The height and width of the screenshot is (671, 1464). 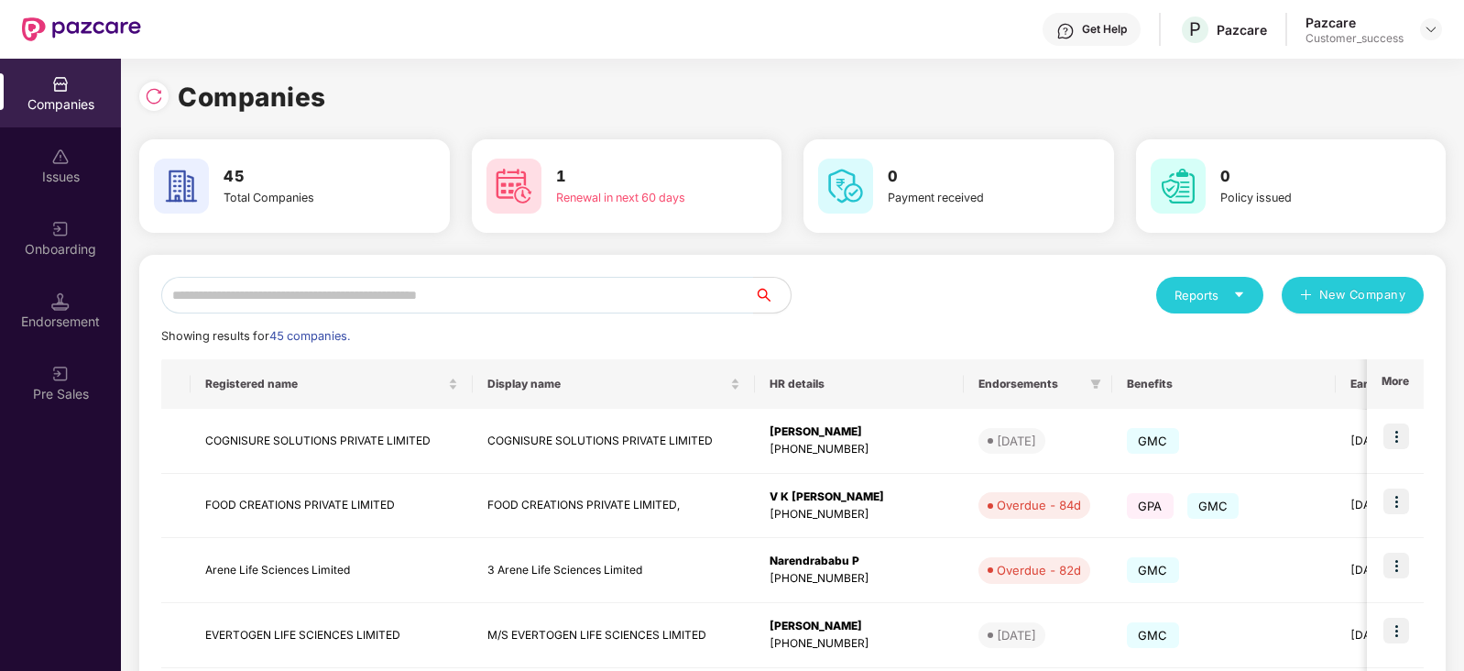 I want to click on span: Endorsements, so click(x=1031, y=384).